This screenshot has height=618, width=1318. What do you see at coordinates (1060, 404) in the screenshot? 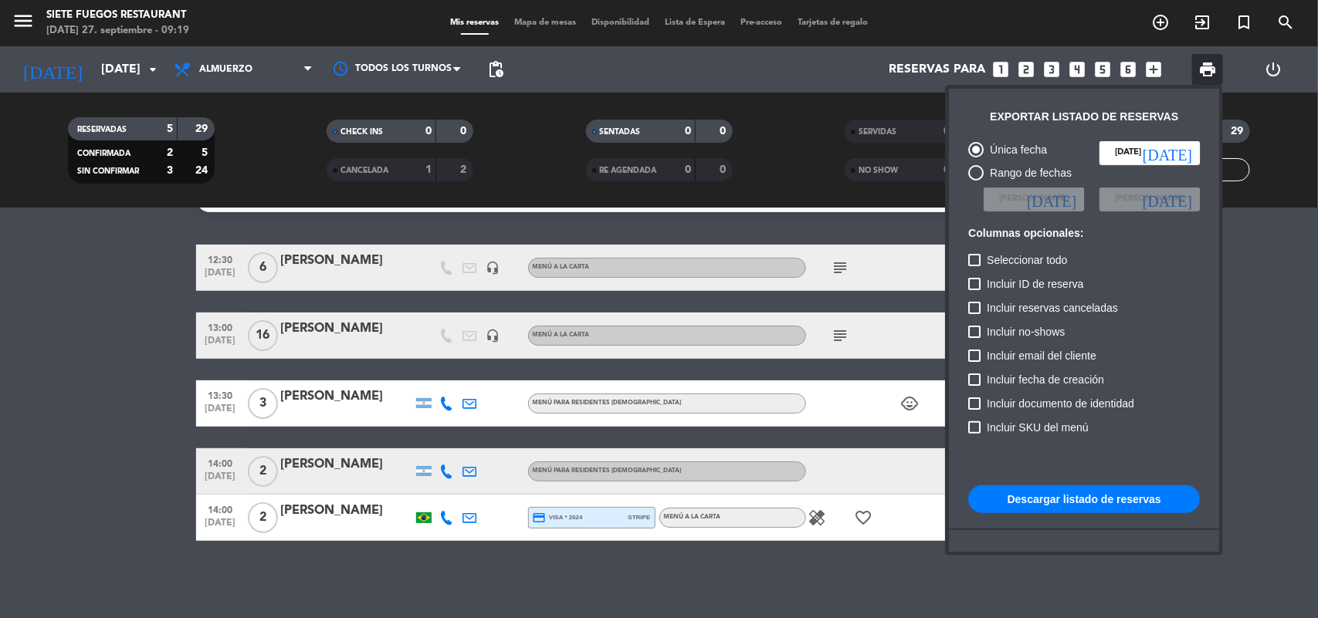
I see `span: Incluir documento de identidad` at bounding box center [1060, 404].